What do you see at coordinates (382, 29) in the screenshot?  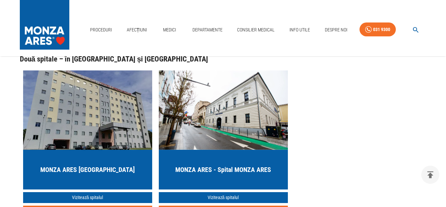 I see `div: 031 9300` at bounding box center [382, 29].